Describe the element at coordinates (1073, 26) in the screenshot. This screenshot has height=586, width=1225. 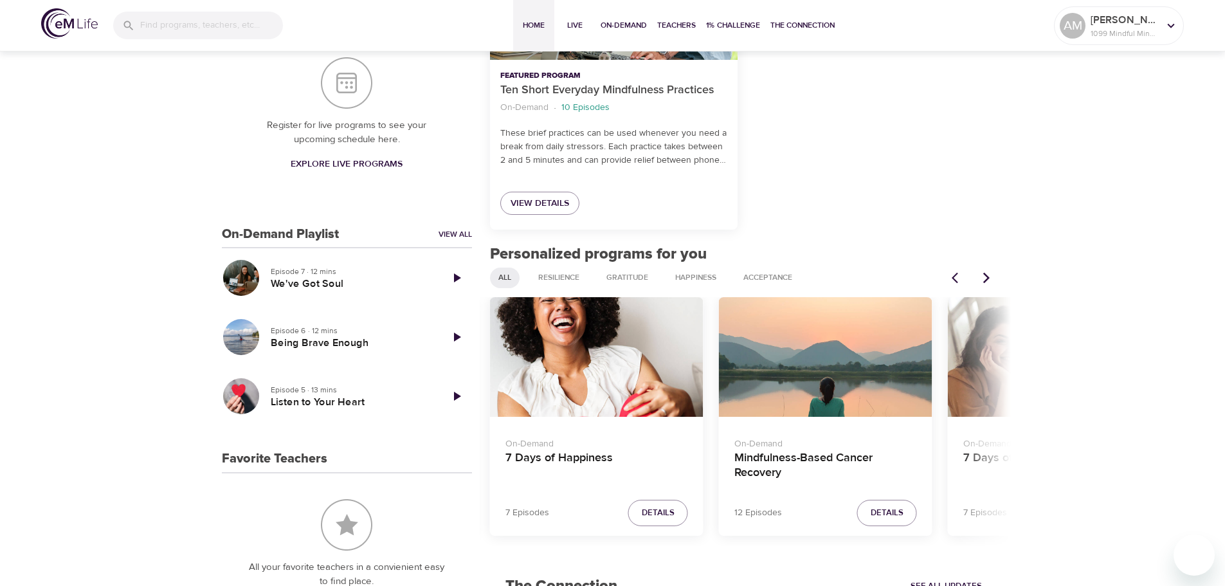
I see `div: AM` at that location.